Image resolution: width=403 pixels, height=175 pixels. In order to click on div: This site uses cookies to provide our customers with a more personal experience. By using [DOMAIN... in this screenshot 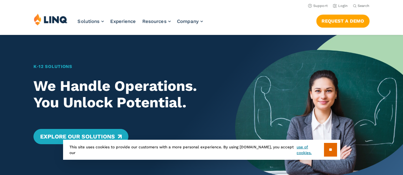, I will do `click(201, 150)`.